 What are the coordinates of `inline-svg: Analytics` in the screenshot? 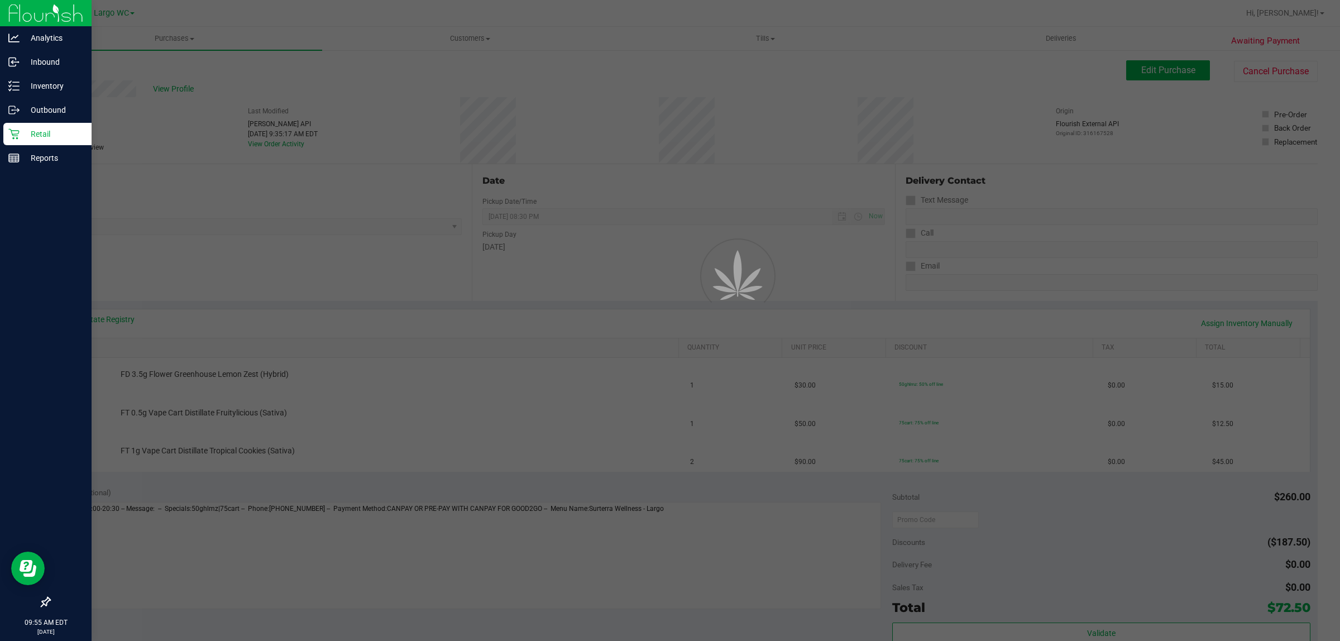 It's located at (14, 38).